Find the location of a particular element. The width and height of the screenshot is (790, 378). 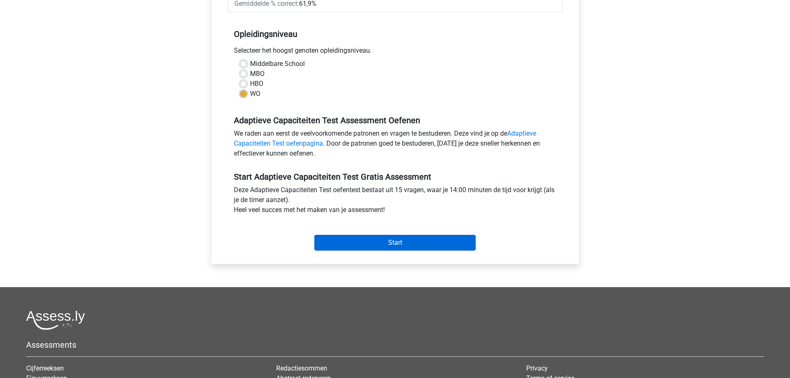

h5: Opleidingsniveau is located at coordinates (395, 34).